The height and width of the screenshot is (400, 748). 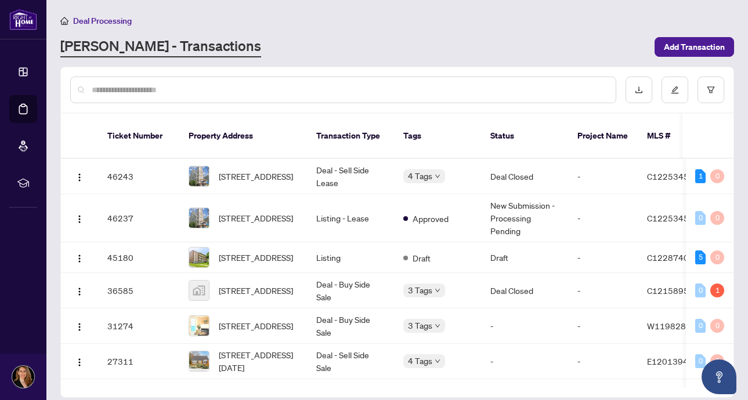 What do you see at coordinates (719, 377) in the screenshot?
I see `button: Open asap` at bounding box center [719, 377].